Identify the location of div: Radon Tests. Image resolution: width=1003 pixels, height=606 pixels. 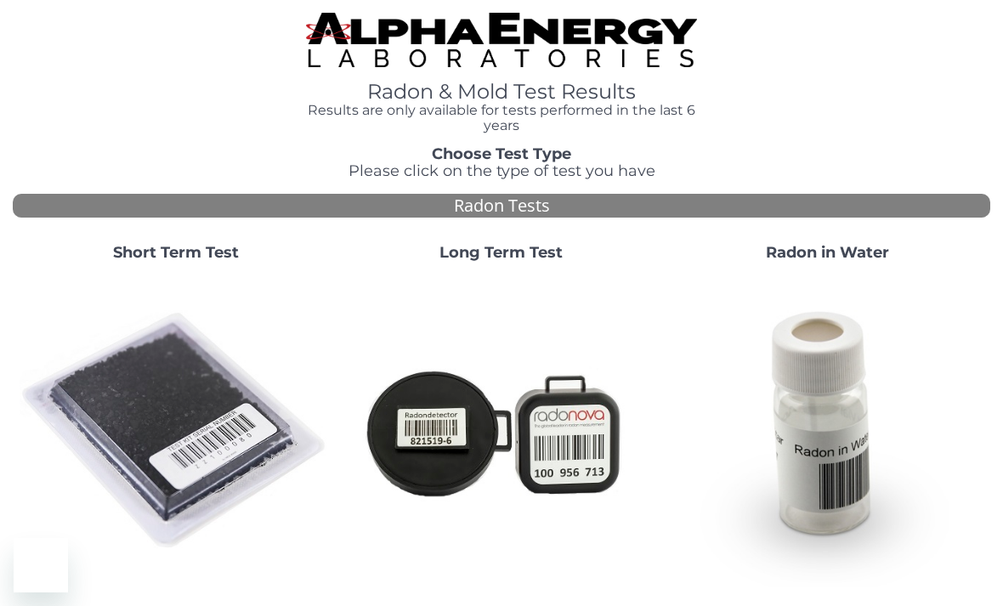
(502, 206).